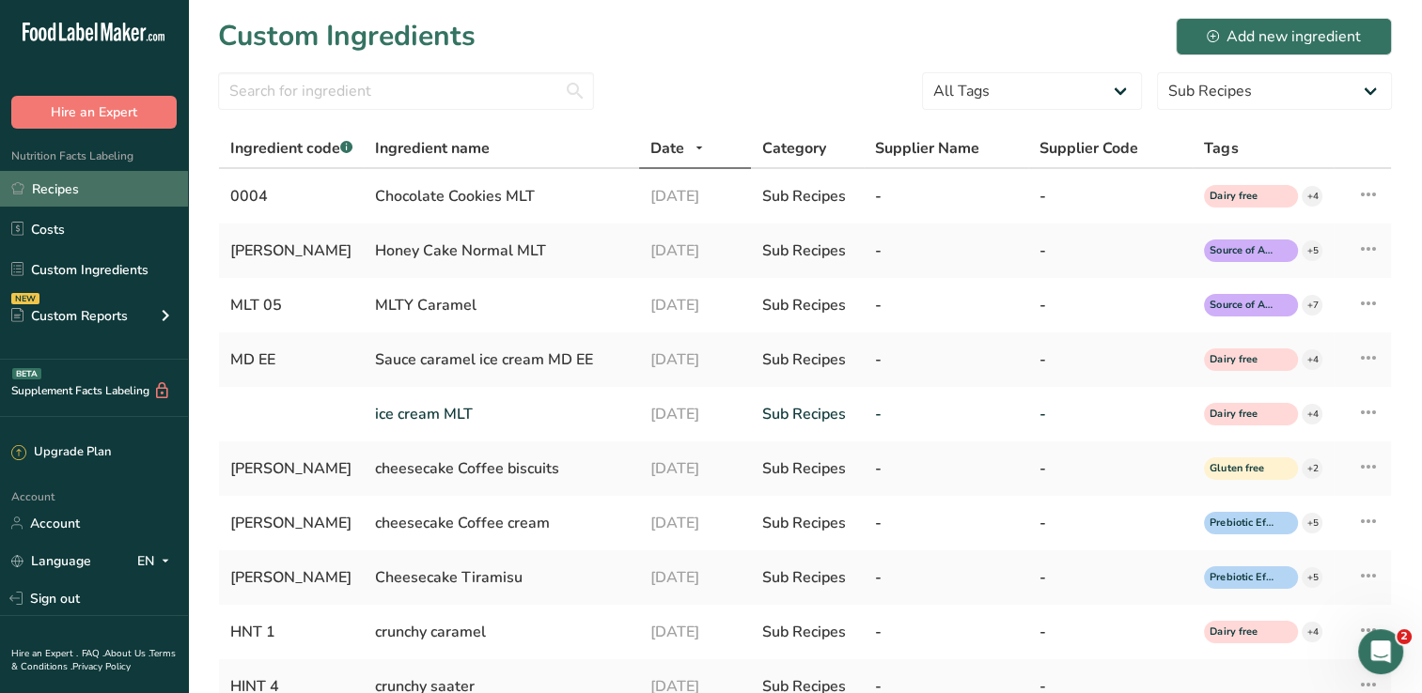  What do you see at coordinates (1312, 305) in the screenshot?
I see `div: +7` at bounding box center [1312, 305].